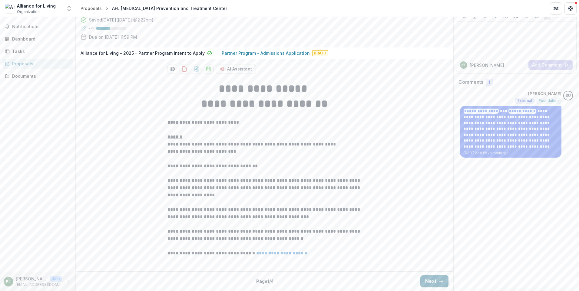  What do you see at coordinates (320, 53) in the screenshot?
I see `span: Draft` at bounding box center [320, 53].